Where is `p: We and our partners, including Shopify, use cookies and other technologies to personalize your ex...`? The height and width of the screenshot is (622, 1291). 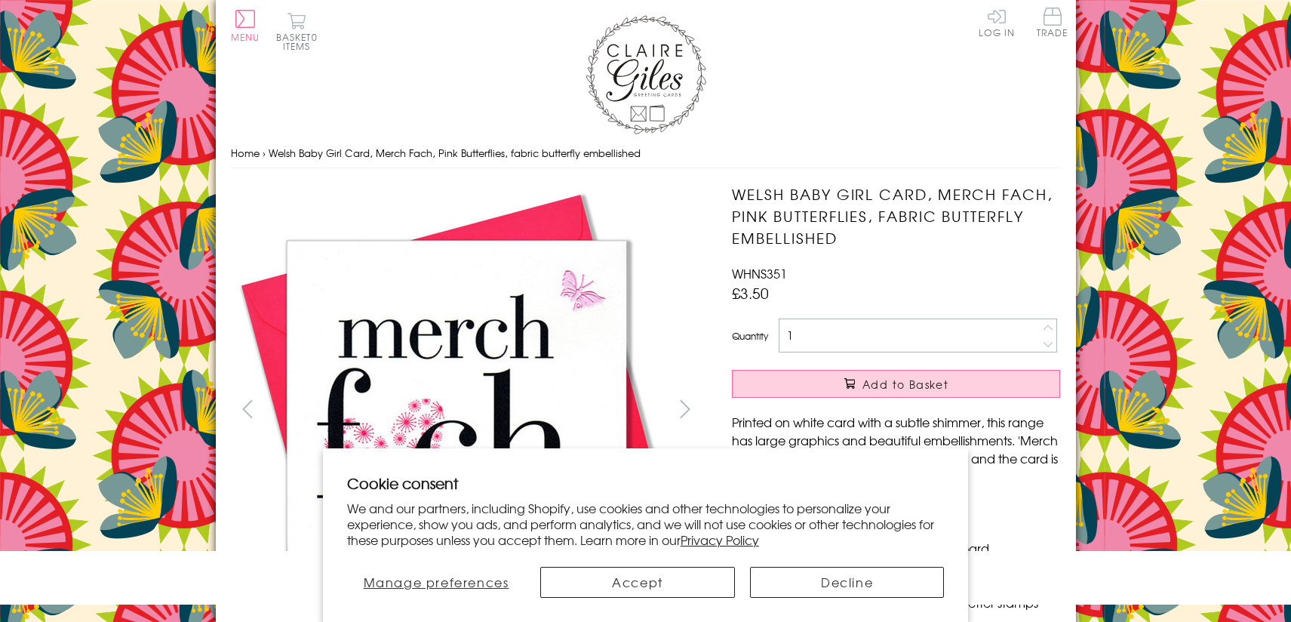 p: We and our partners, including Shopify, use cookies and other technologies to personalize your ex... is located at coordinates (646, 524).